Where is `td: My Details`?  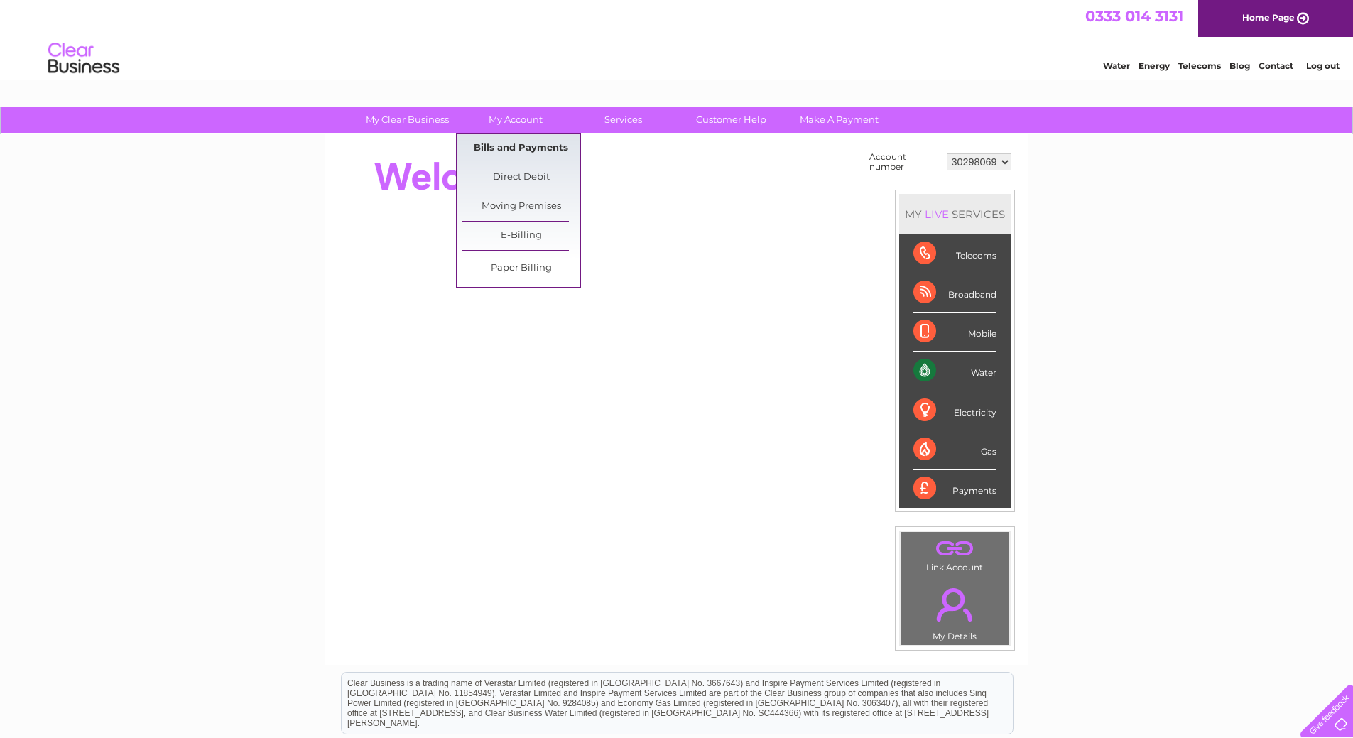 td: My Details is located at coordinates (954, 611).